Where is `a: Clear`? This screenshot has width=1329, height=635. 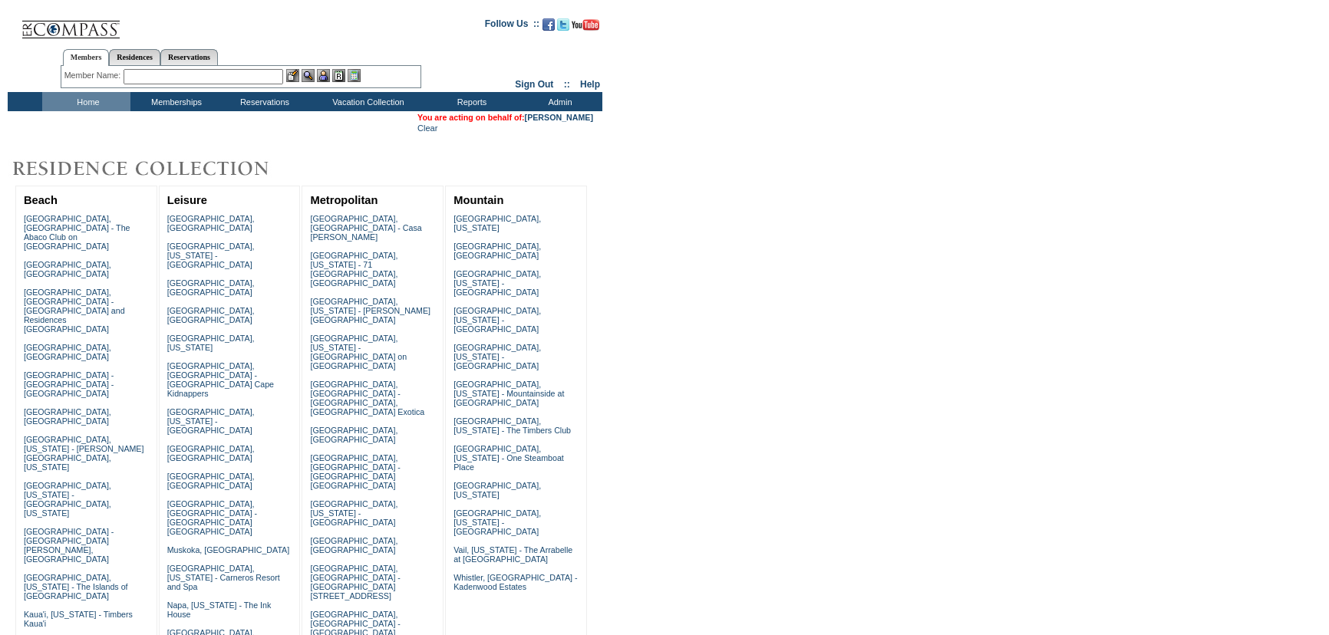
a: Clear is located at coordinates (427, 128).